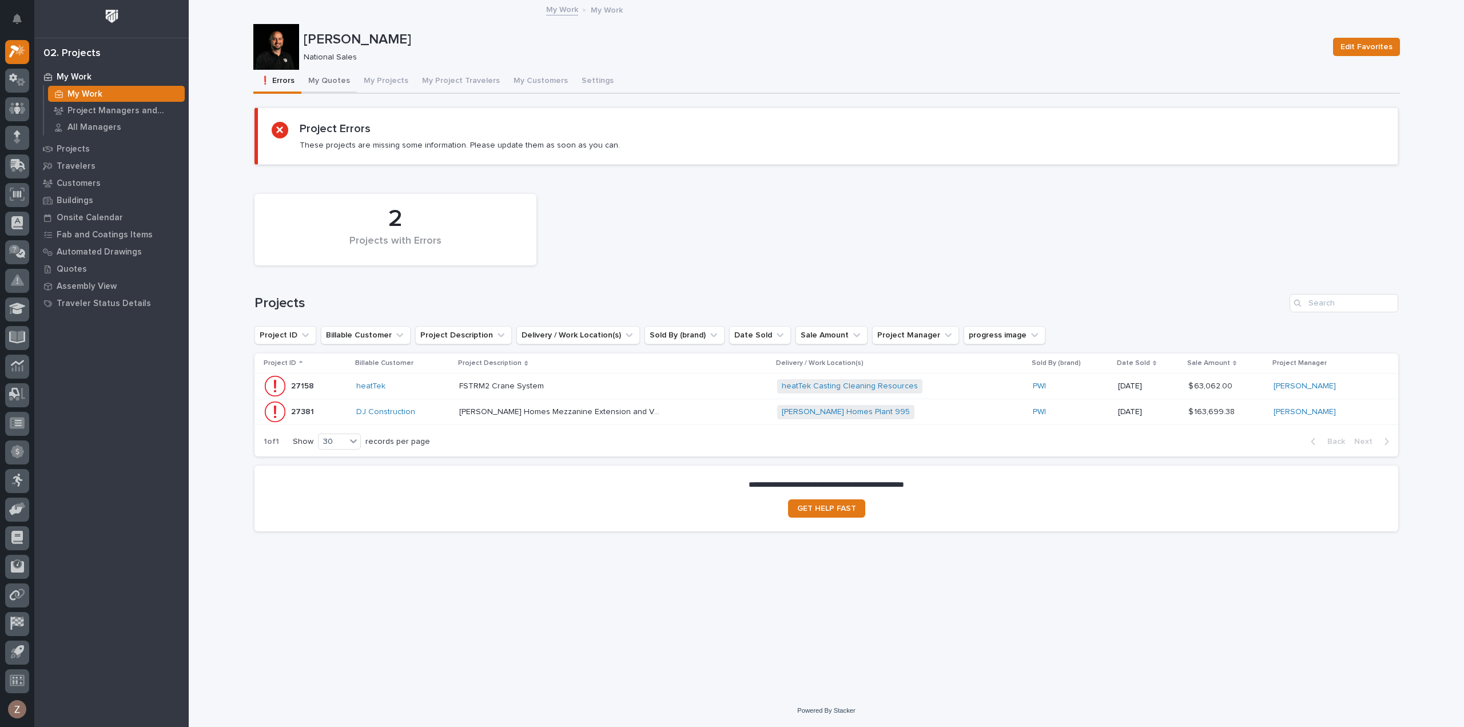 The width and height of the screenshot is (1464, 727). I want to click on p: Project Manager, so click(1299, 363).